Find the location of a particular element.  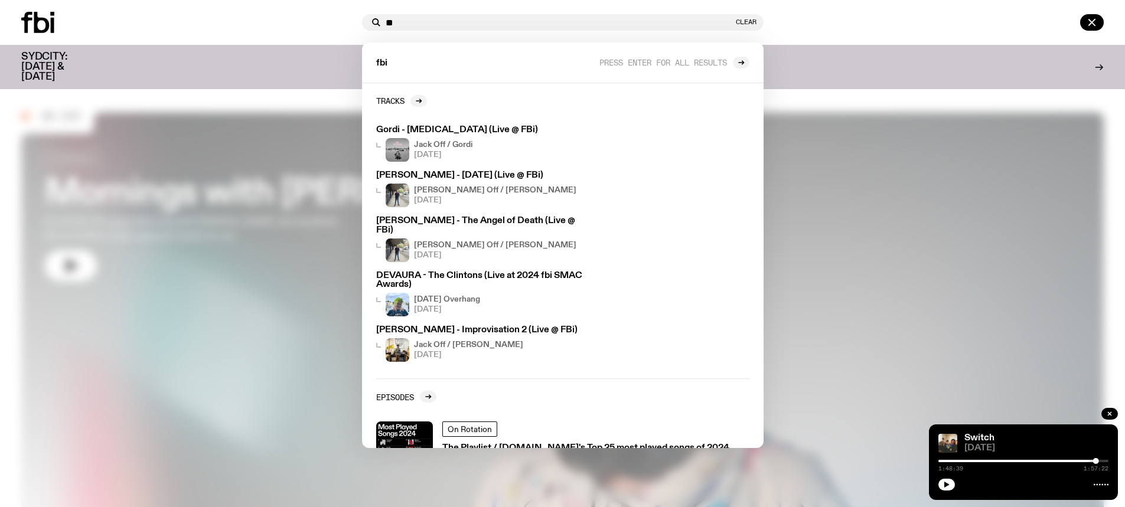

a: Episodes is located at coordinates (406, 397).